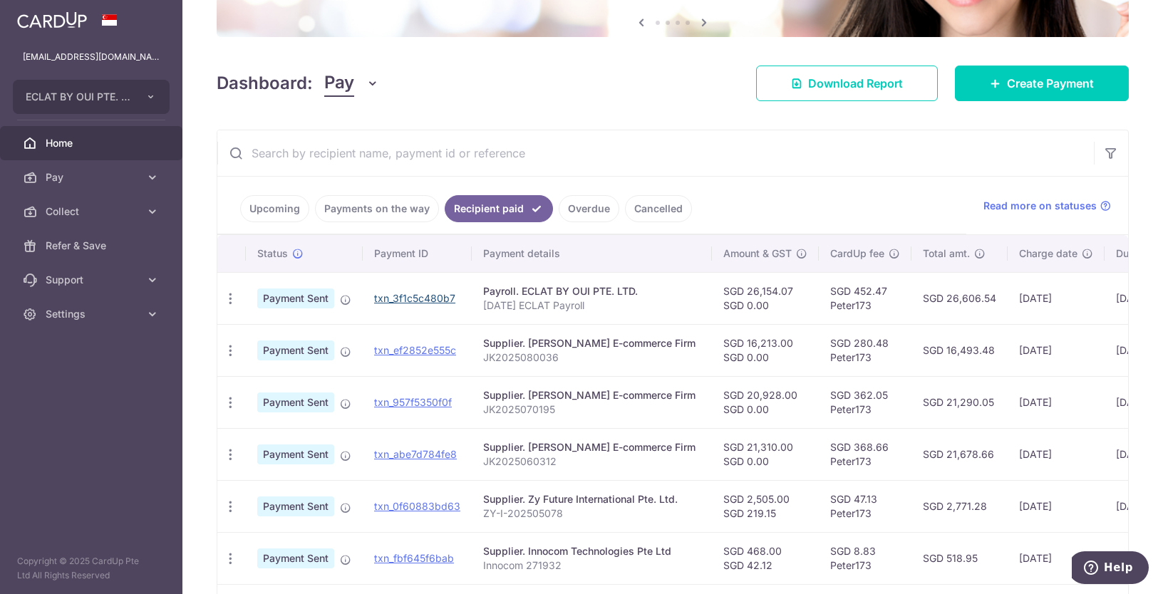 The height and width of the screenshot is (594, 1163). What do you see at coordinates (52, 20) in the screenshot?
I see `img: CardUp` at bounding box center [52, 20].